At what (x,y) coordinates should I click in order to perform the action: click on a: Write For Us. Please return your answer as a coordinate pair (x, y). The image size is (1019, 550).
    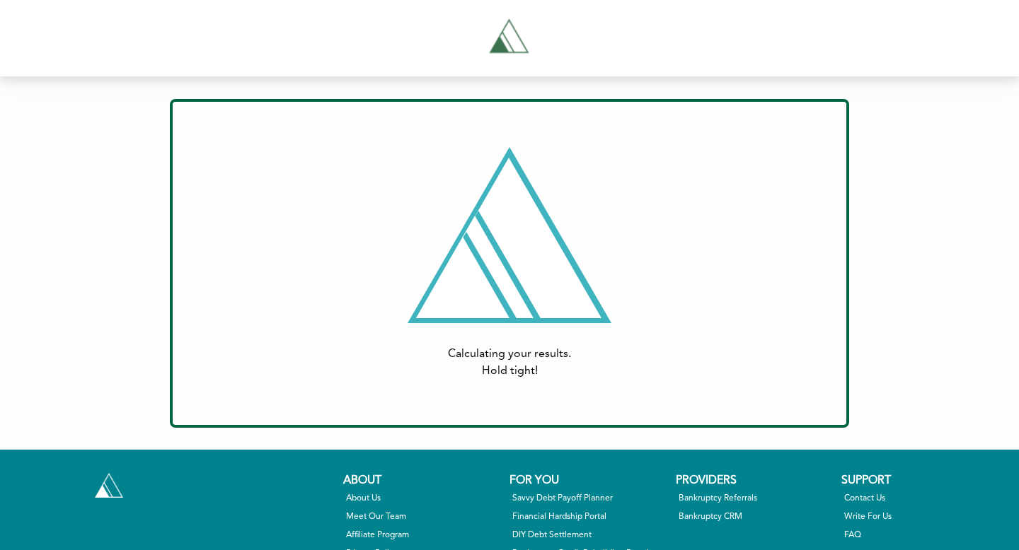
    Looking at the image, I should click on (920, 517).